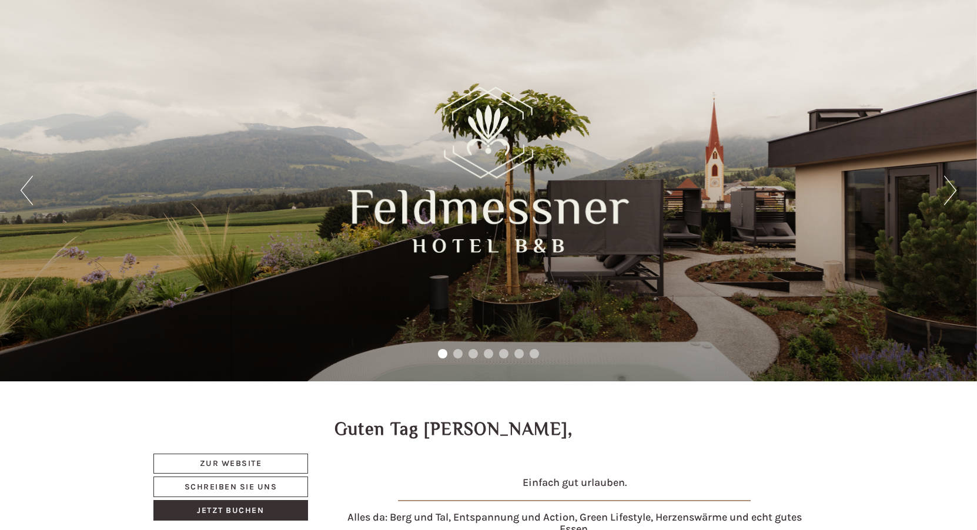  I want to click on a: Jetzt buchen, so click(230, 510).